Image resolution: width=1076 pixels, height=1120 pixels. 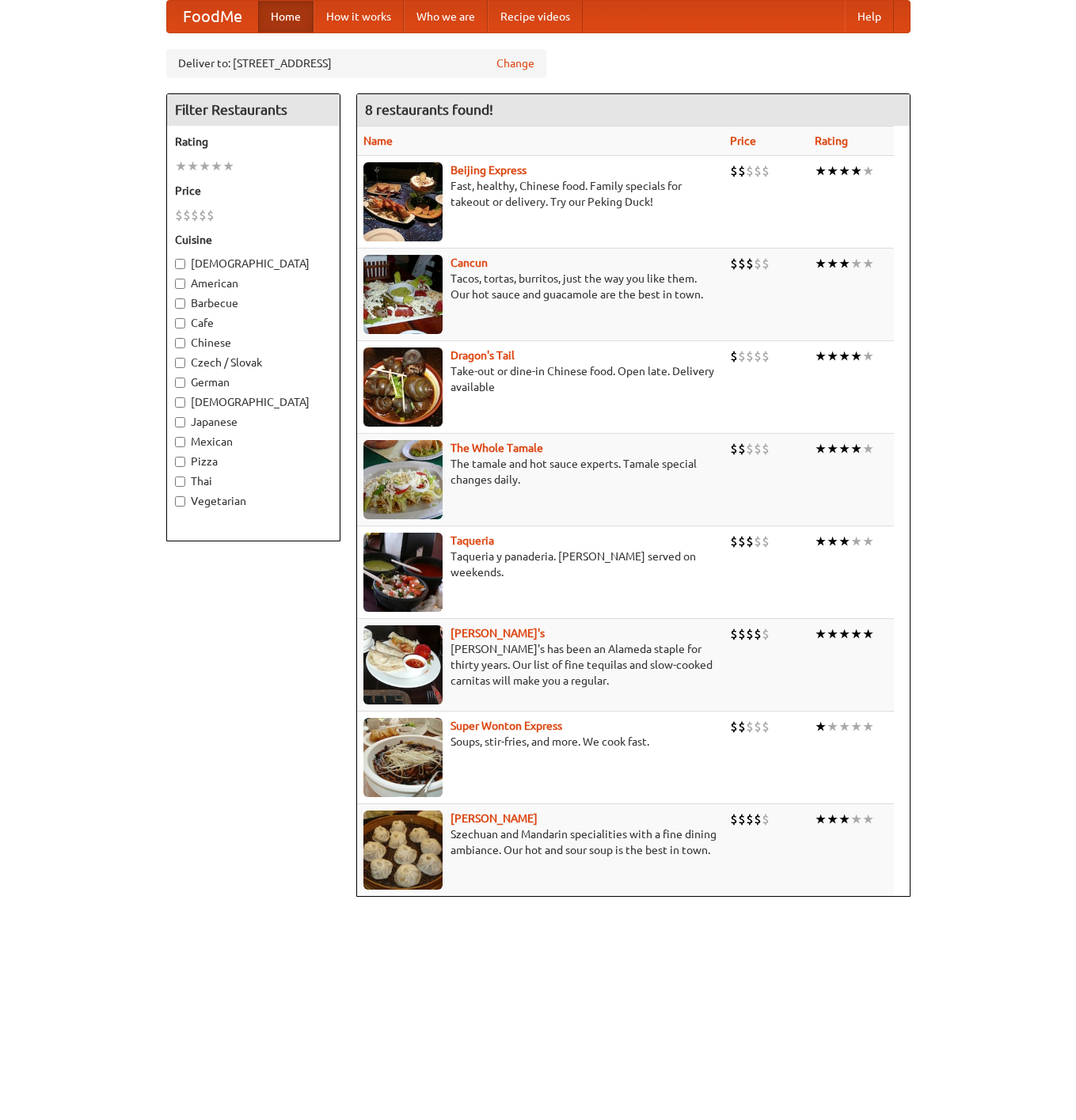 What do you see at coordinates (540, 194) in the screenshot?
I see `p: Fast, healthy, Chinese food. Family specials for takeout or delivery. Try our Peking Duck!` at bounding box center [540, 194].